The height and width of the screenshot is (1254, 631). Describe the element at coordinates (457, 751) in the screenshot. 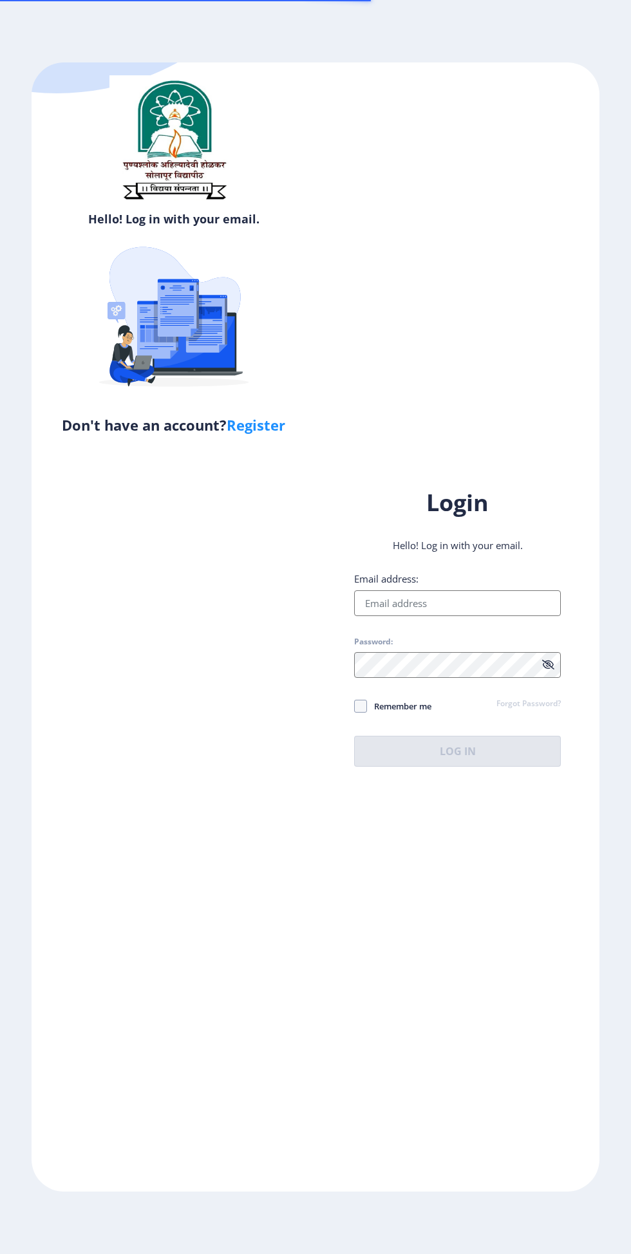

I see `button: Log In` at that location.